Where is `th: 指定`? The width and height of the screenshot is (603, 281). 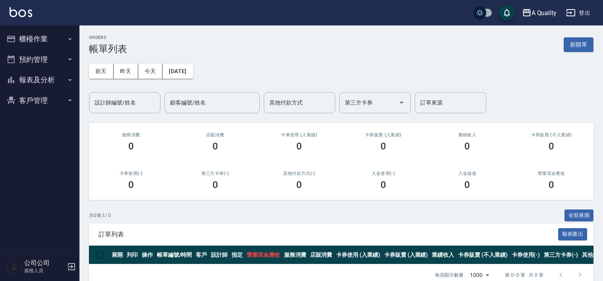 th: 指定 is located at coordinates (237, 255).